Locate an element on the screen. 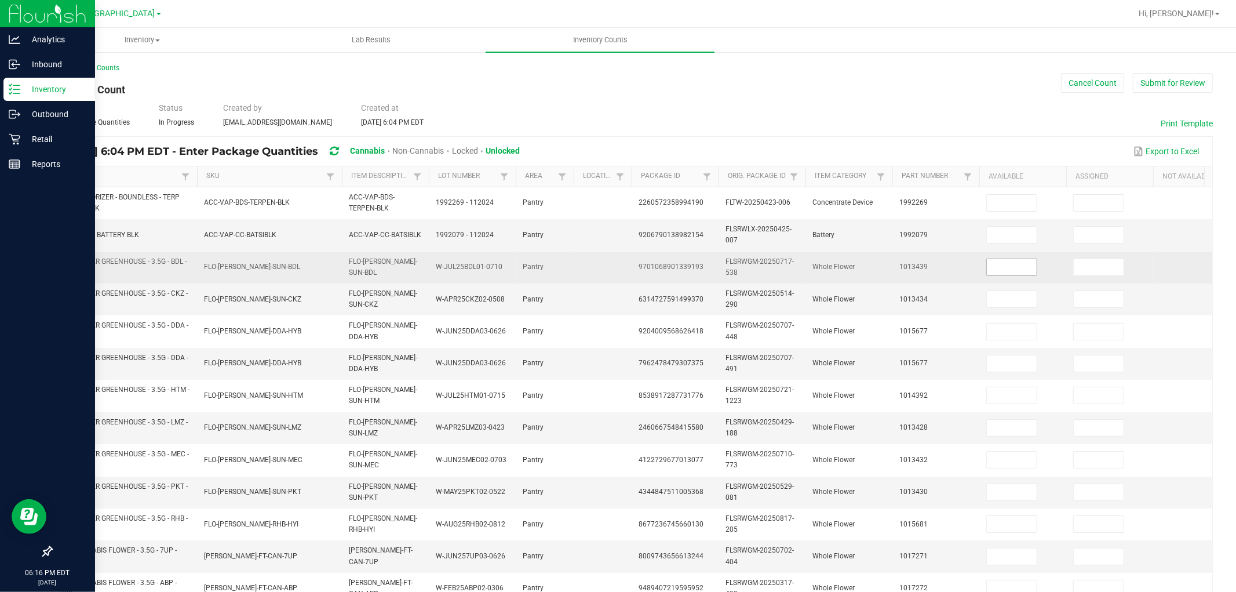 Image resolution: width=1236 pixels, height=592 pixels. inline-svg: Inbound is located at coordinates (14, 64).